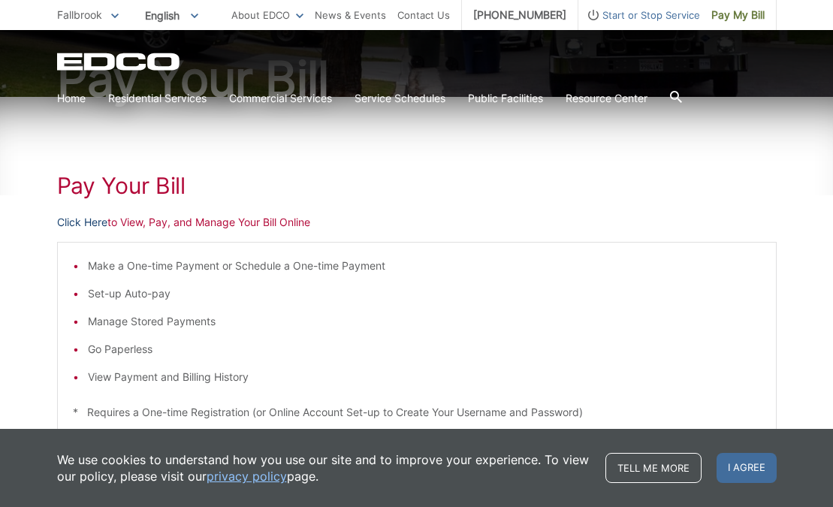 Image resolution: width=833 pixels, height=507 pixels. I want to click on span: I agree, so click(746, 468).